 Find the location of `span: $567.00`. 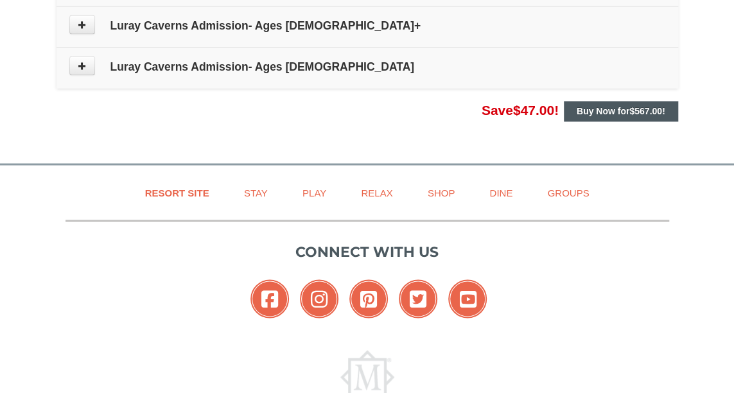

span: $567.00 is located at coordinates (645, 111).